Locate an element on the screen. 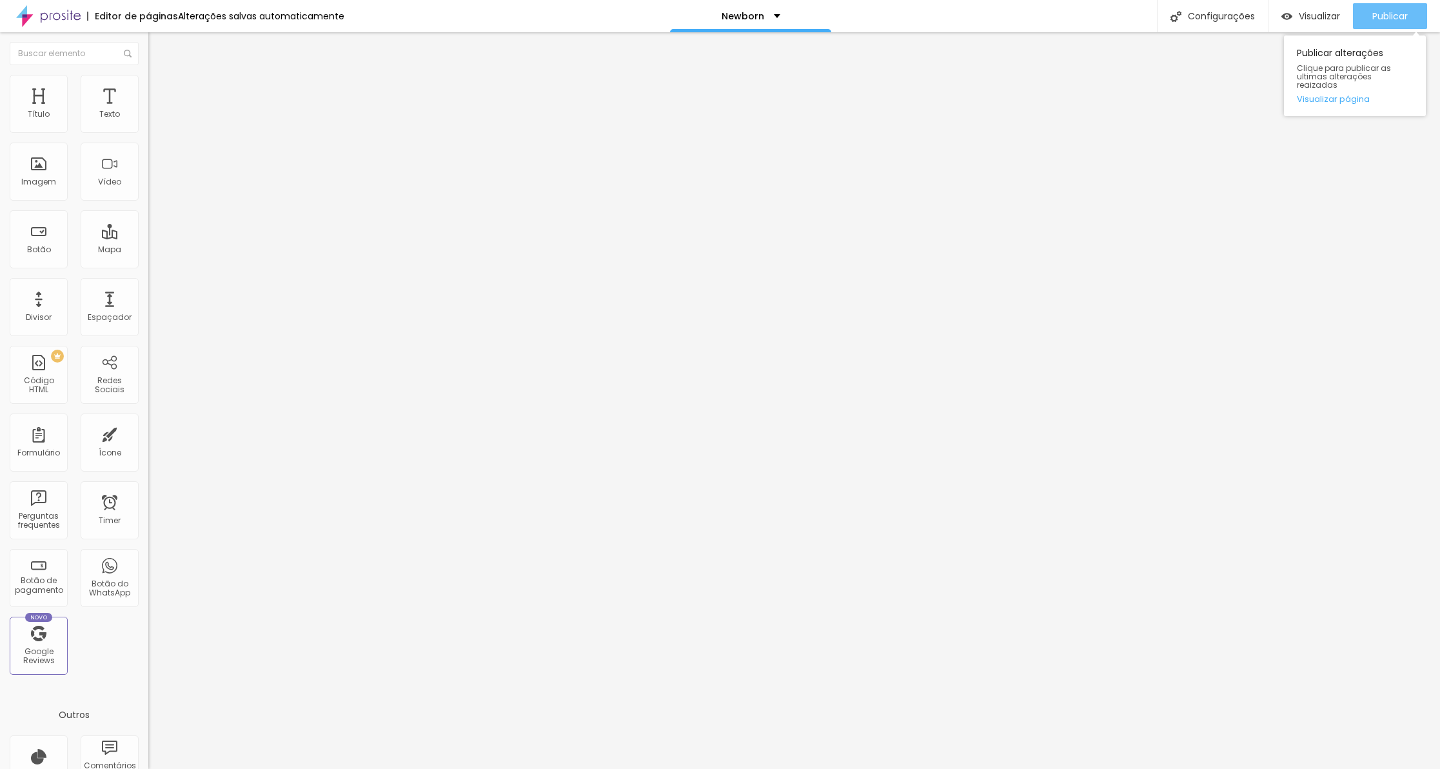 The width and height of the screenshot is (1440, 769). div: Ícone is located at coordinates (110, 453).